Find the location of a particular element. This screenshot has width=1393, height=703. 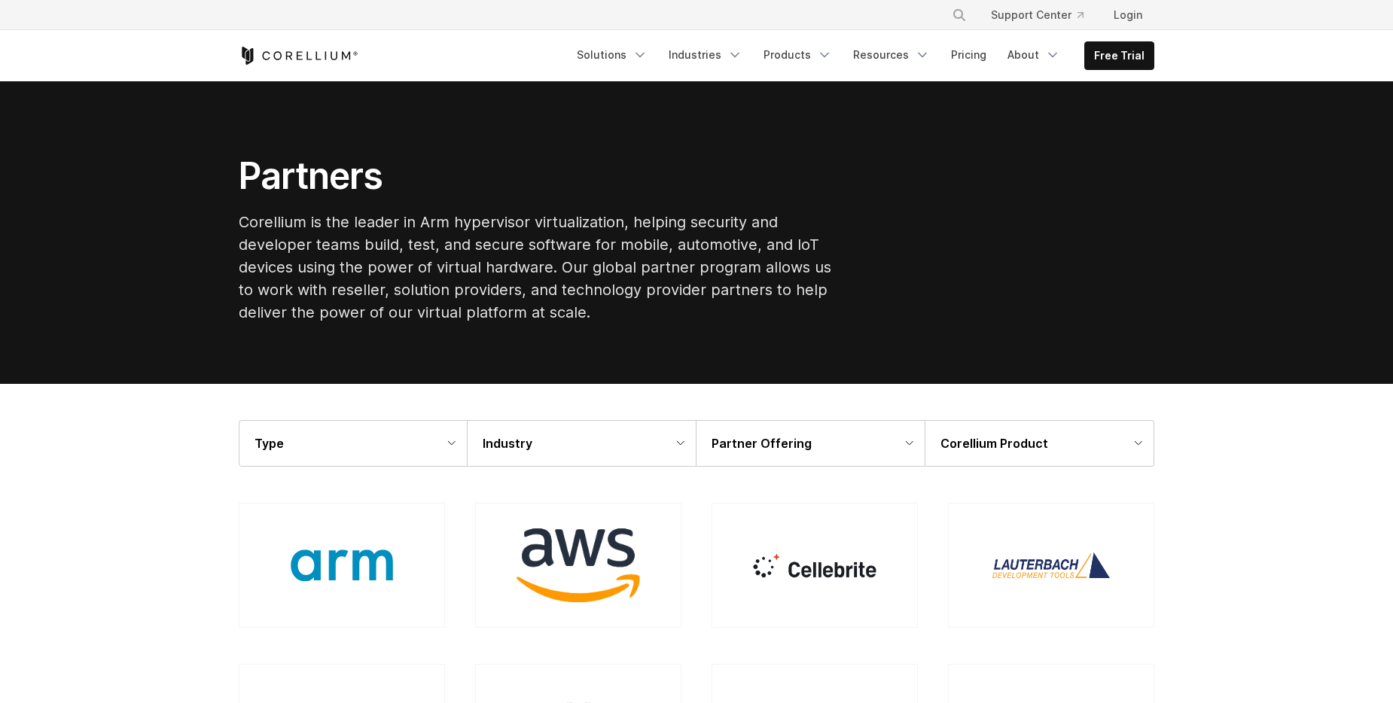

a: ARM is located at coordinates (342, 566).